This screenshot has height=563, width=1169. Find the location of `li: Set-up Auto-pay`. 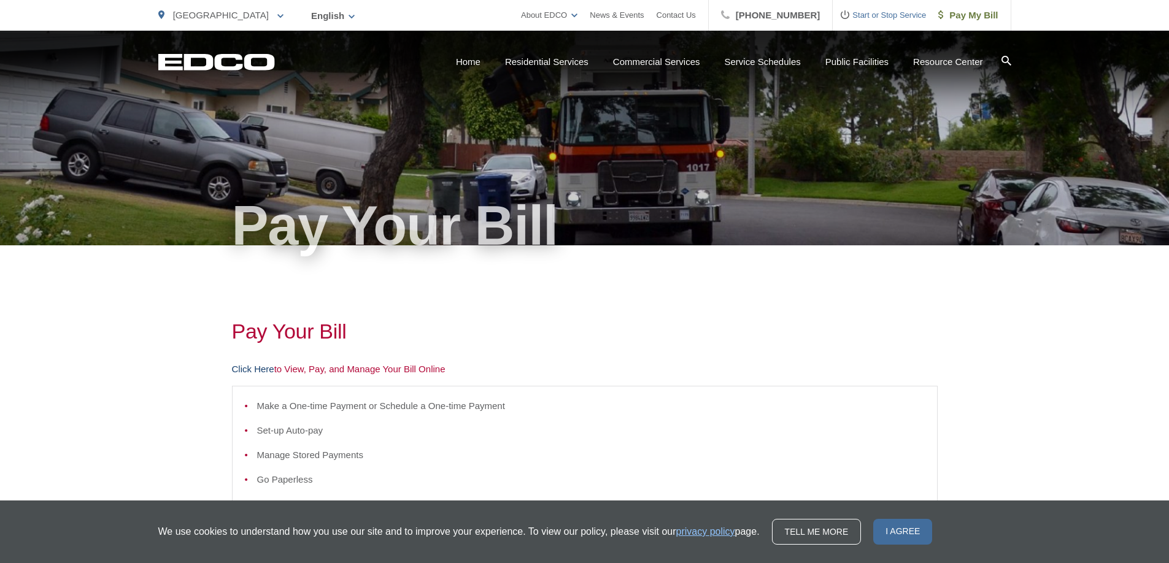

li: Set-up Auto-pay is located at coordinates (591, 431).